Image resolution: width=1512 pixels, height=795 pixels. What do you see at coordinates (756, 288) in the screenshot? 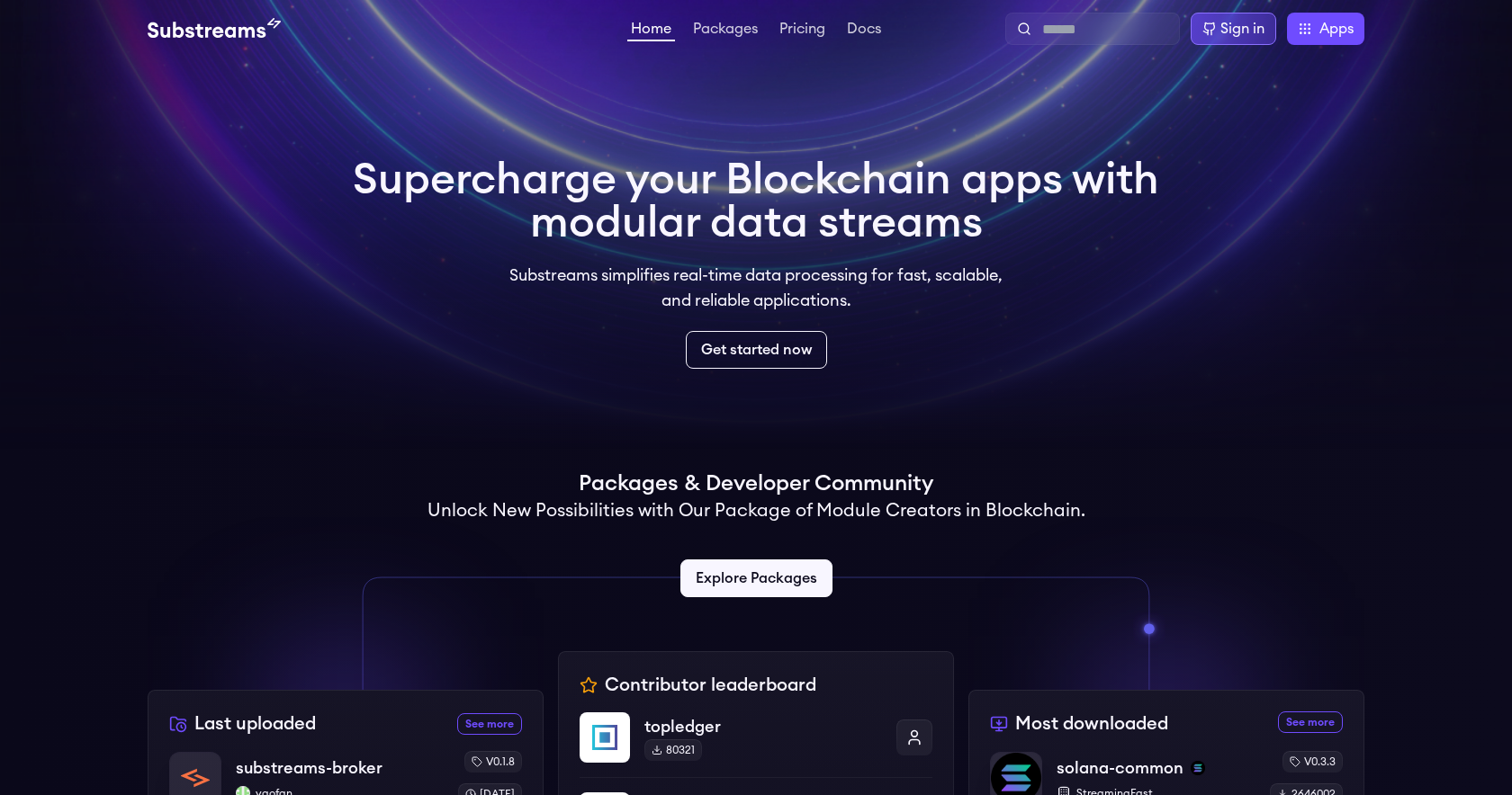
I see `p: Substreams simplifies real-time data processing for fast, scalable, and reliable applications.` at bounding box center [756, 288].